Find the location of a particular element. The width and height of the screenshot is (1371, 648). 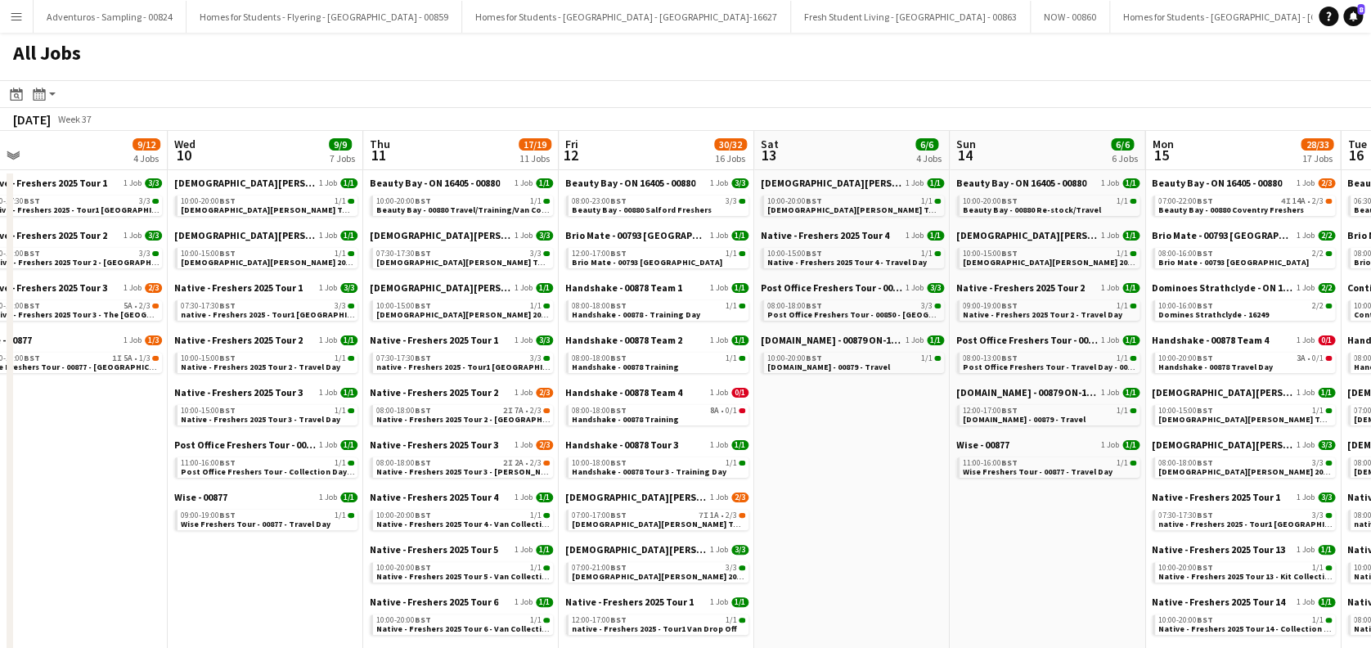

button: NOW - 00860 is located at coordinates (1070, 16).